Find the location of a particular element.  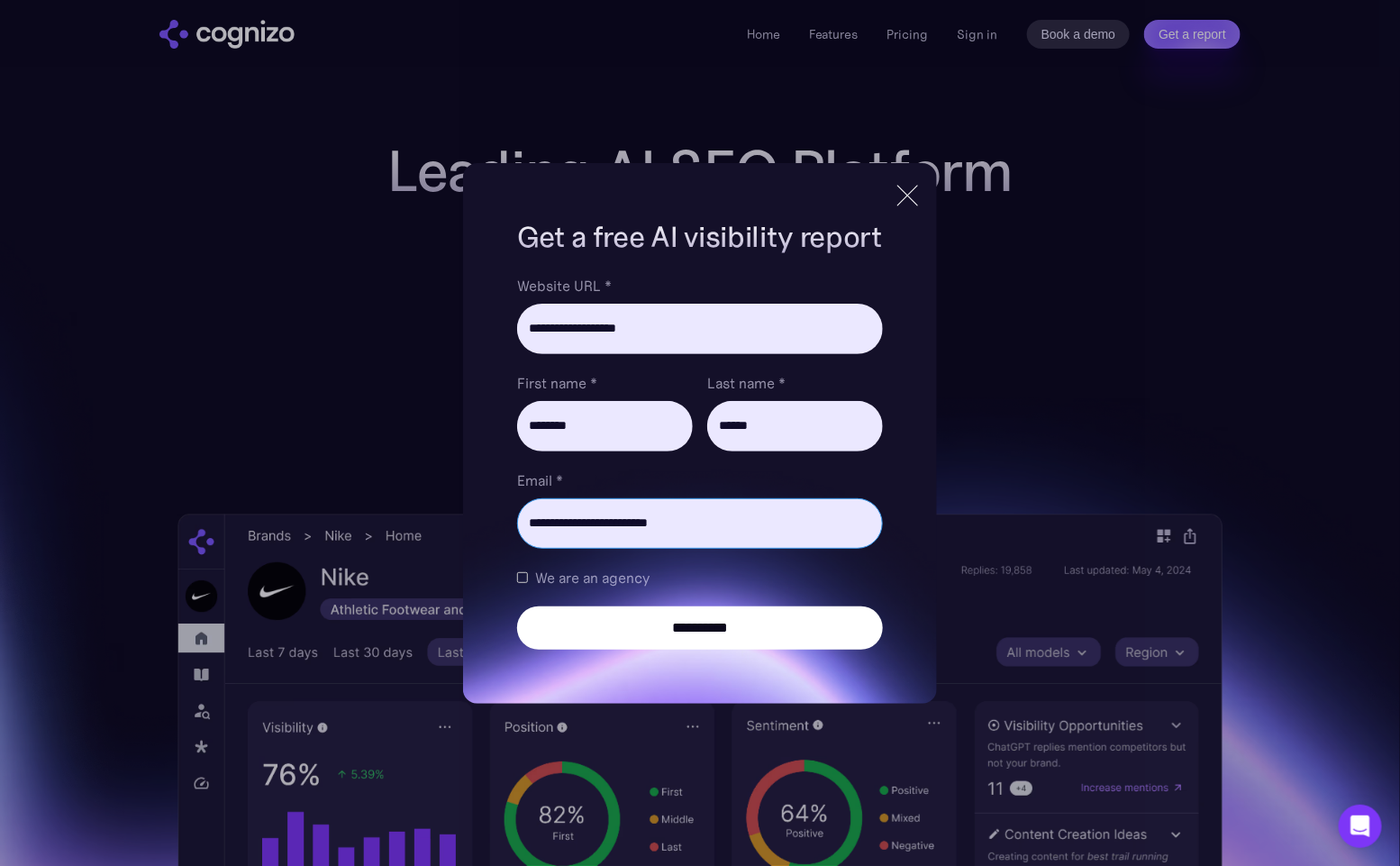

h1: Get a free AI visibility report is located at coordinates (700, 237).